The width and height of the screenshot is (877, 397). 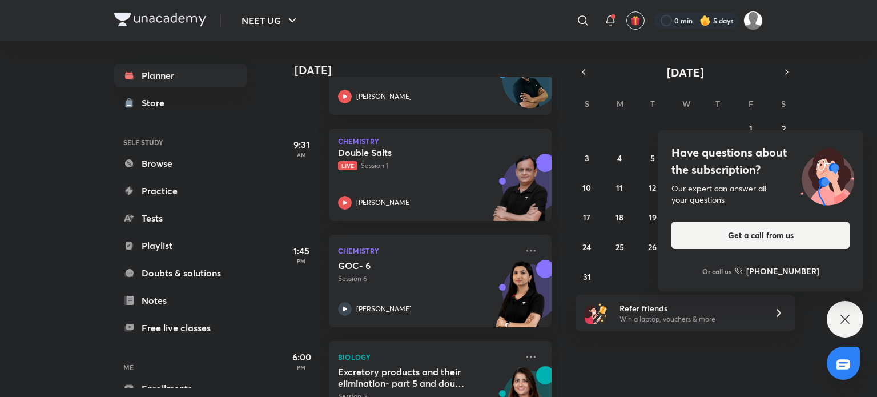 What do you see at coordinates (653, 247) in the screenshot?
I see `button: August 26, 2025` at bounding box center [653, 247].